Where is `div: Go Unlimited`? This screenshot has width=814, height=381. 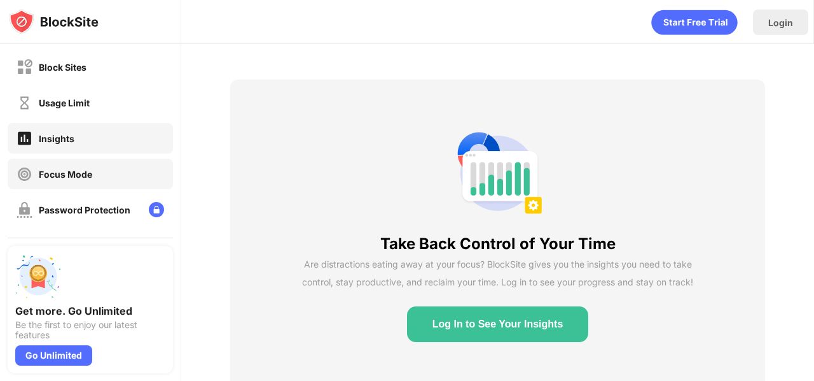
div: Go Unlimited is located at coordinates (53, 355).